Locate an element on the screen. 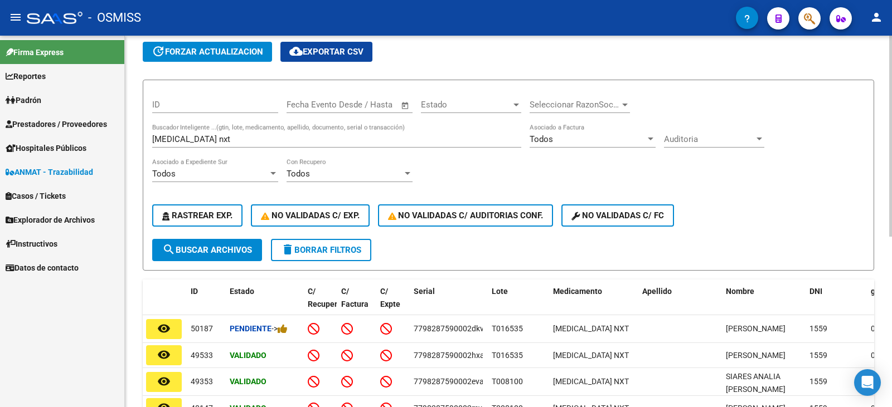 The width and height of the screenshot is (892, 407). span: 49533 is located at coordinates (202, 356).